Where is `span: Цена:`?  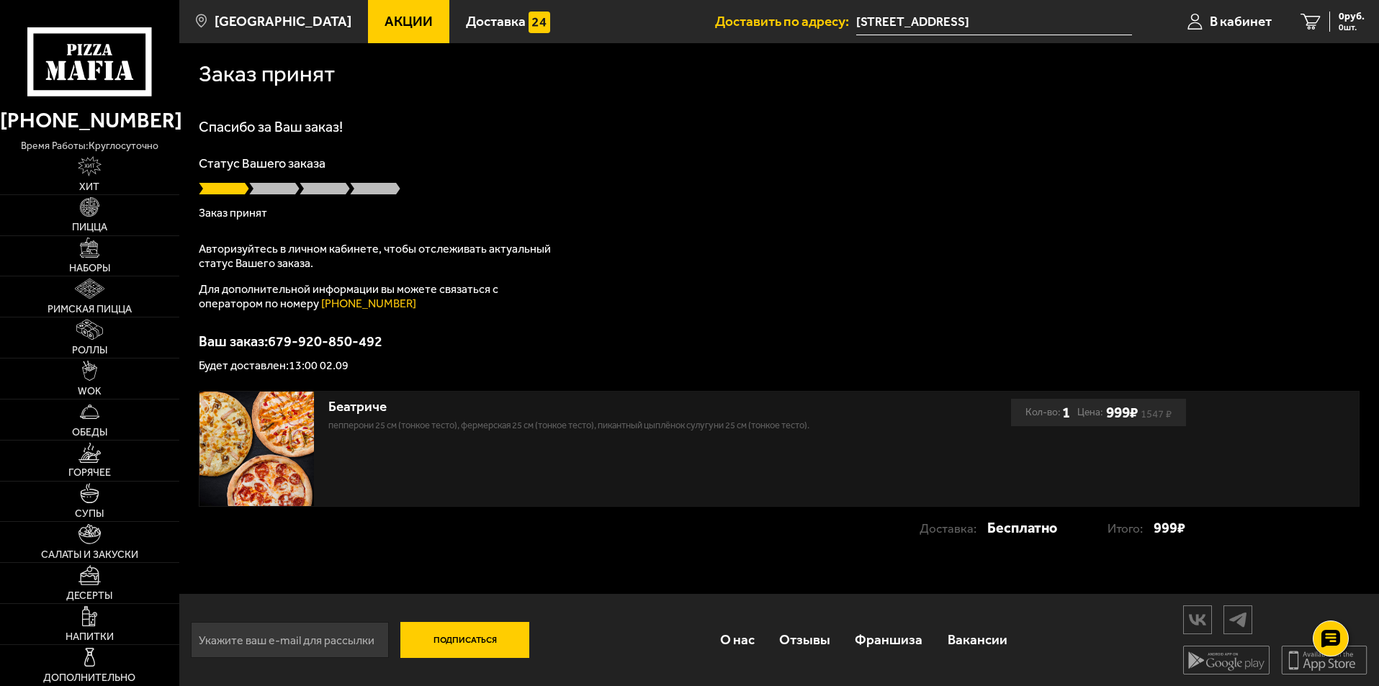 span: Цена: is located at coordinates (1091, 413).